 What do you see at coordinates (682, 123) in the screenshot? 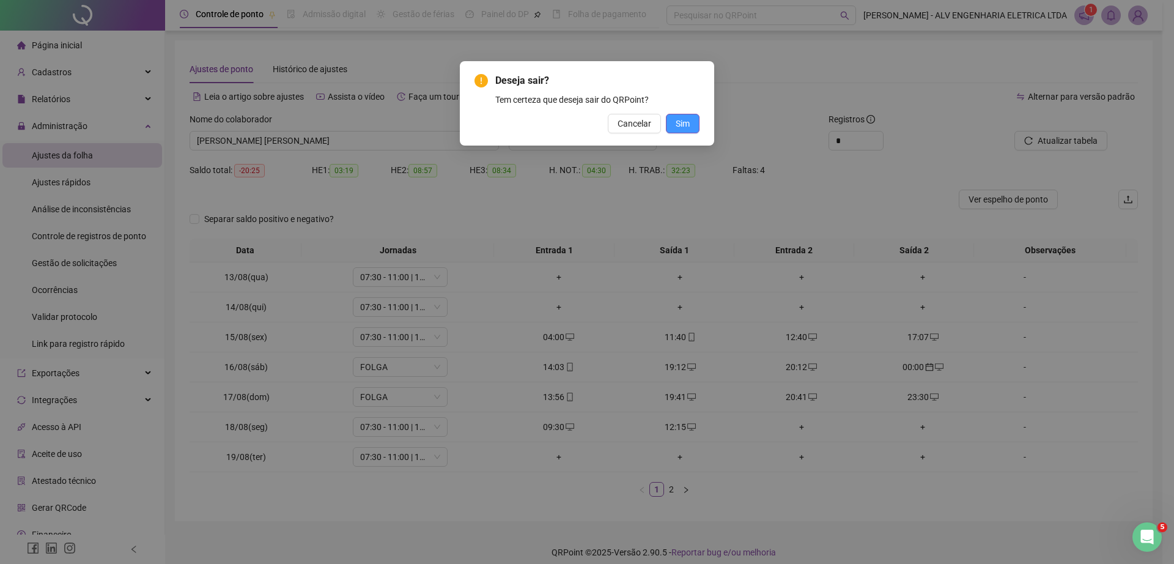
I see `button: Sim` at bounding box center [682, 123].